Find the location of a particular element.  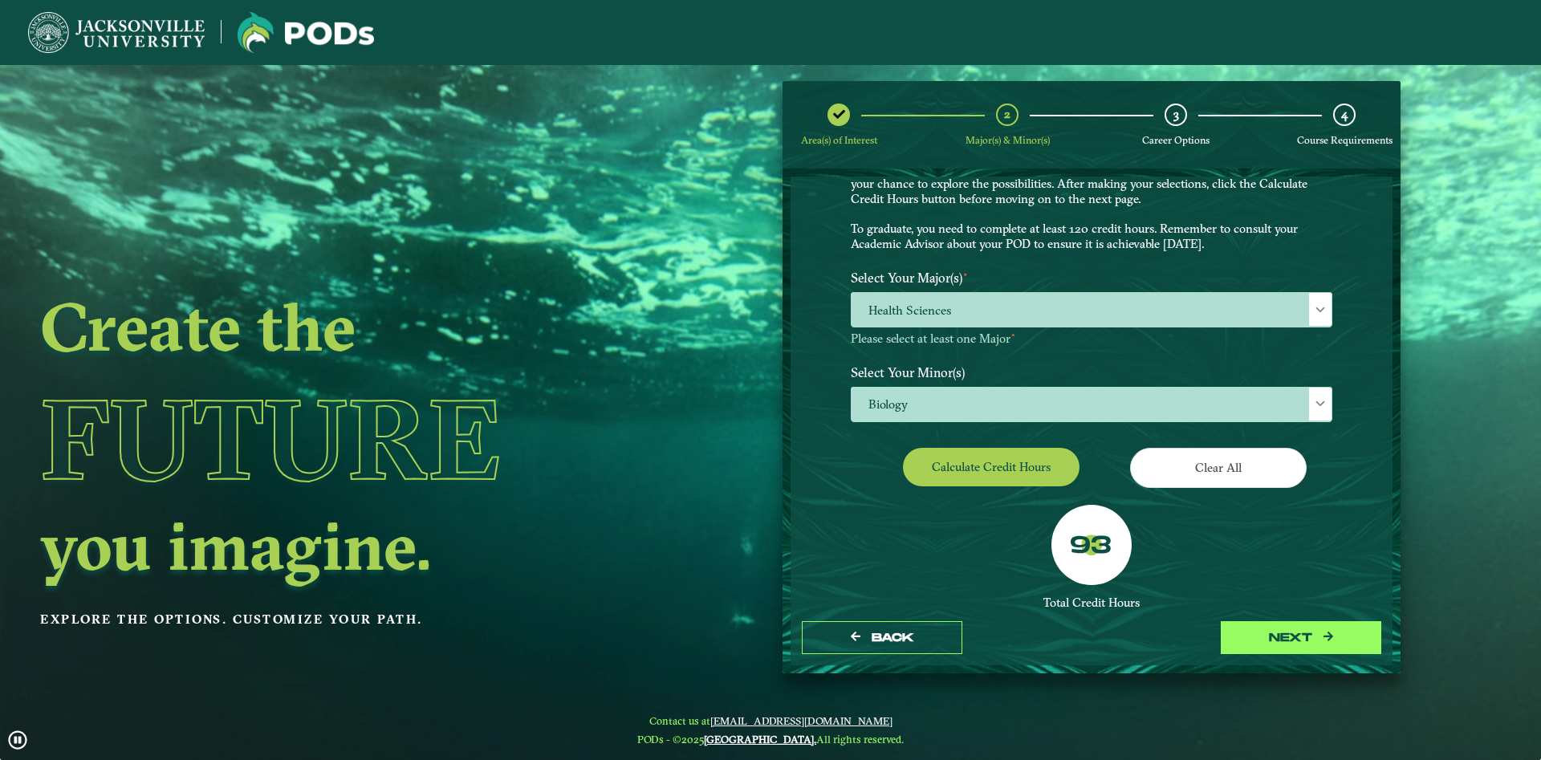

h1: Future is located at coordinates (347, 439).